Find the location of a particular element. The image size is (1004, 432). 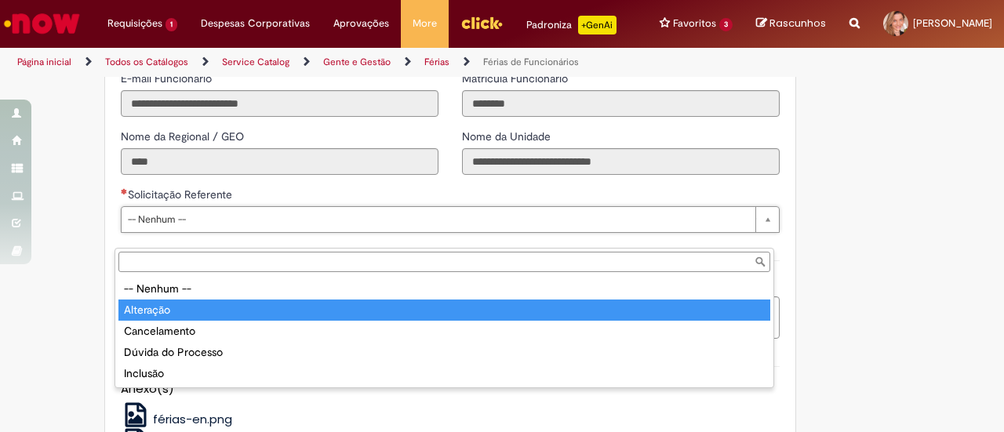

ul: Solicitação Referente is located at coordinates (444, 331).